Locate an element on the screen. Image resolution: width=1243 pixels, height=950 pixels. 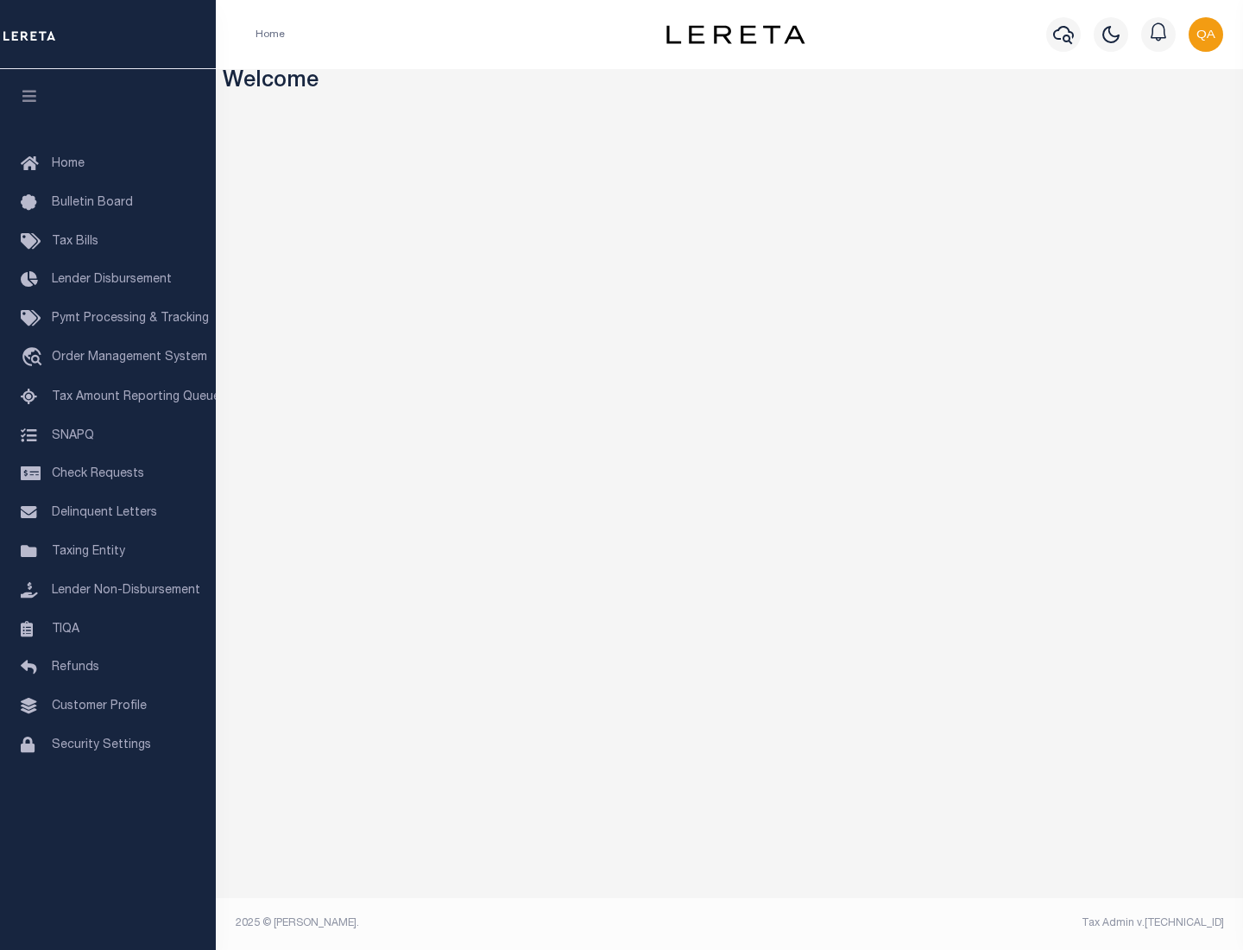
span: SNAPQ is located at coordinates (73, 435).